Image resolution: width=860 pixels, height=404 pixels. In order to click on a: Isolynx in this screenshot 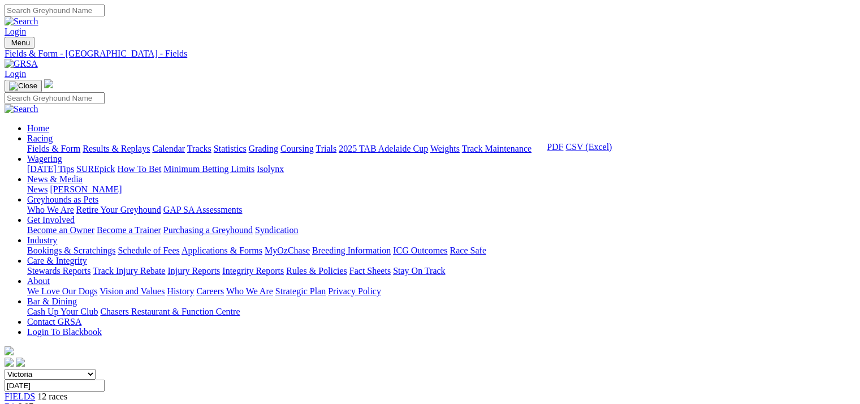, I will do `click(270, 168)`.